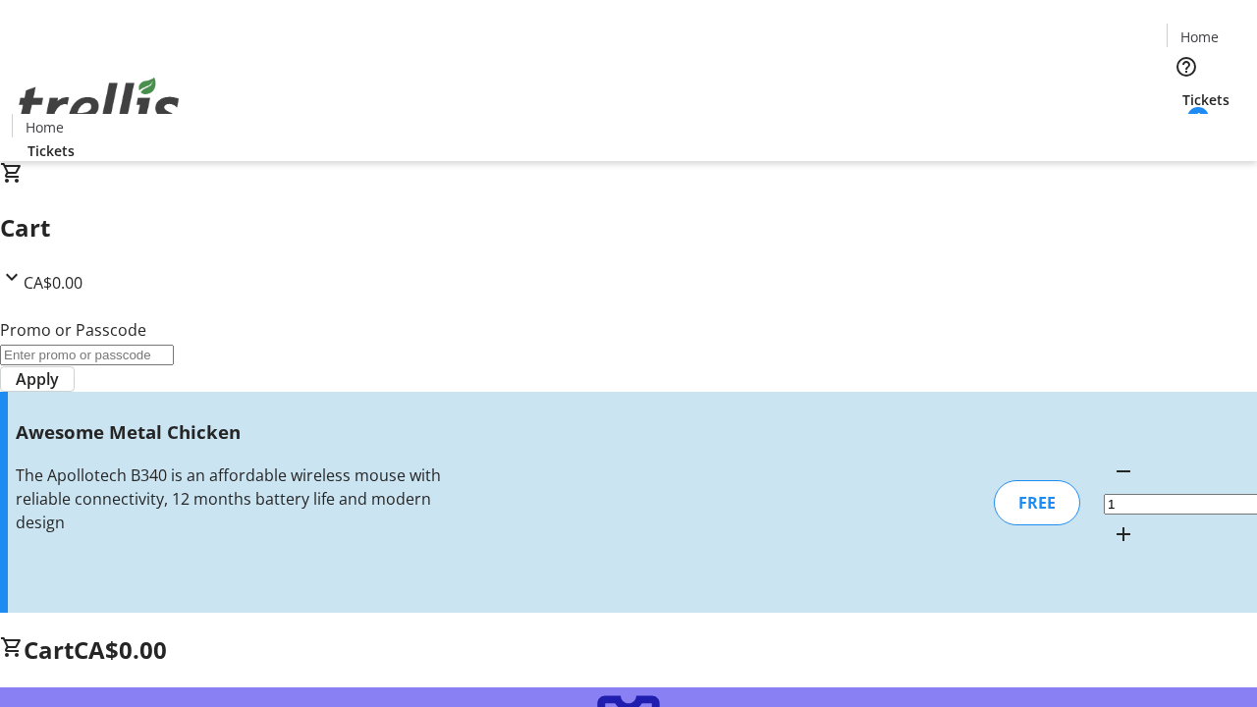 The image size is (1257, 707). Describe the element at coordinates (1186, 67) in the screenshot. I see `button: Help` at that location.